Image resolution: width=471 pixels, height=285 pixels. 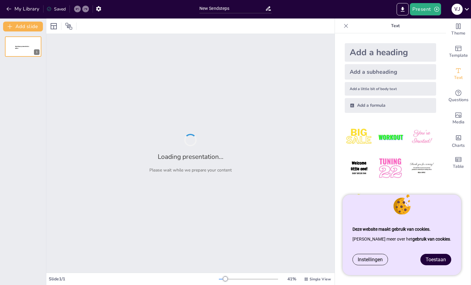 I want to click on div: 41 %, so click(x=291, y=279).